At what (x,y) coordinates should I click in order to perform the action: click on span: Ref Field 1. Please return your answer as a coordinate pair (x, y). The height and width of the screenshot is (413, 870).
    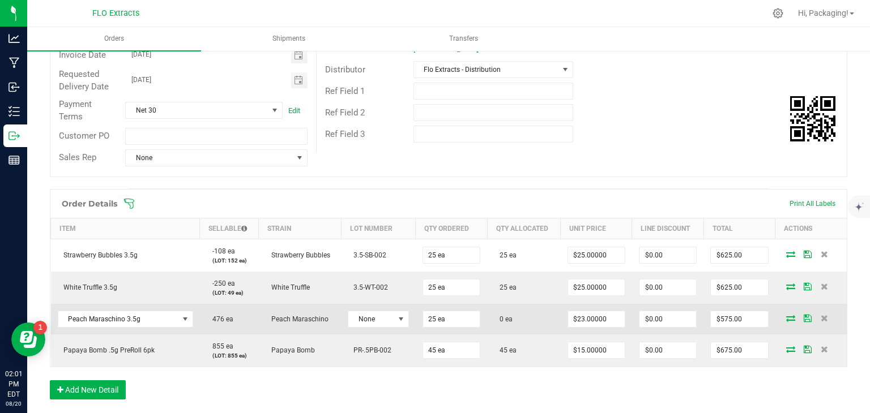
    Looking at the image, I should click on (345, 91).